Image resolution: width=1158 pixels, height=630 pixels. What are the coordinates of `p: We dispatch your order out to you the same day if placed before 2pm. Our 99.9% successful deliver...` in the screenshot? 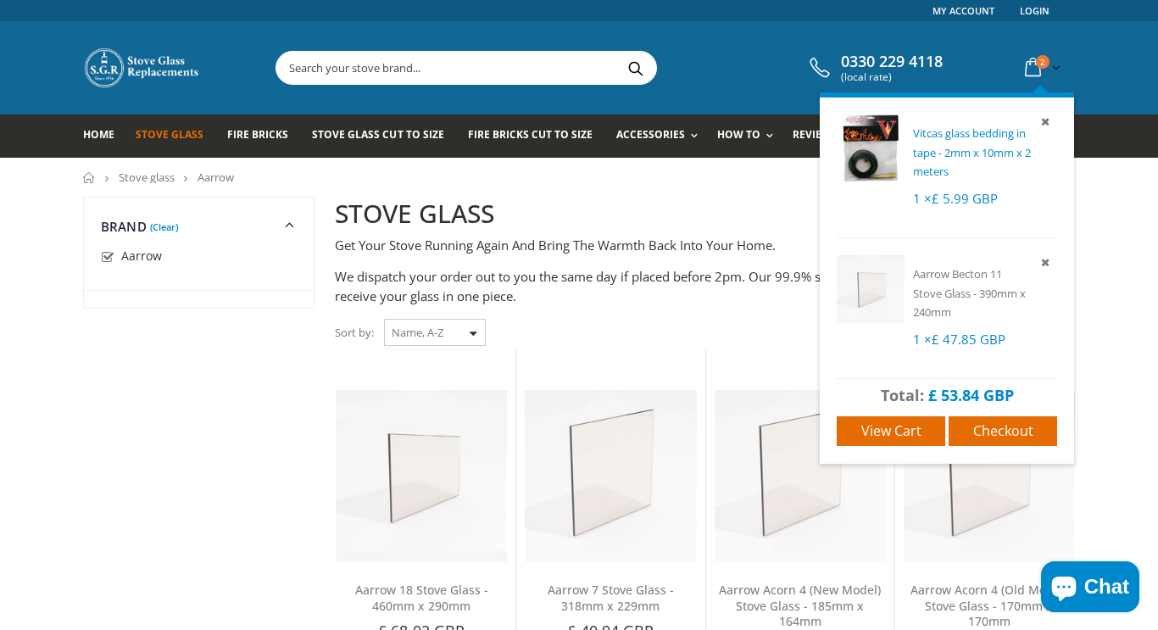 It's located at (704, 286).